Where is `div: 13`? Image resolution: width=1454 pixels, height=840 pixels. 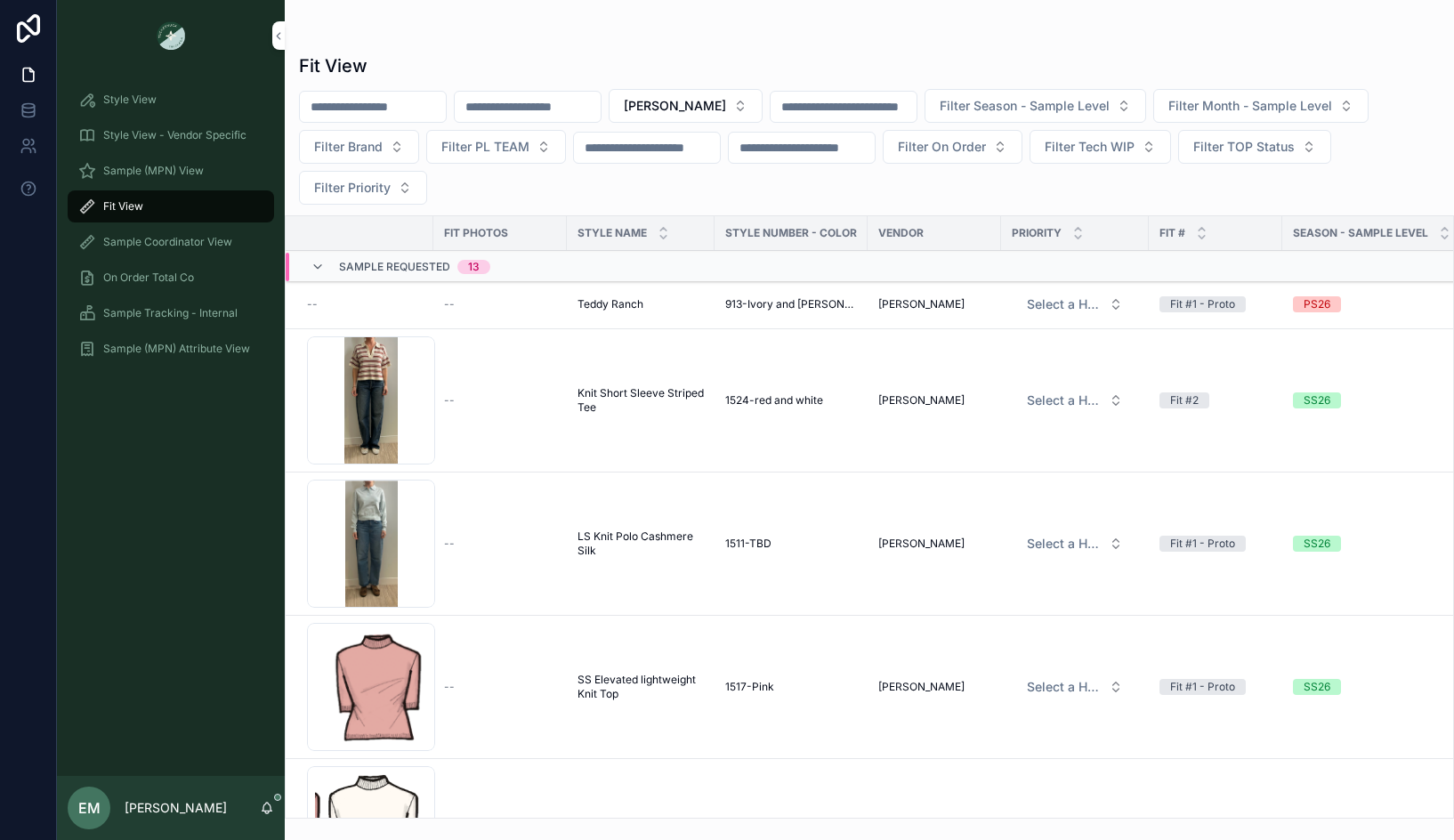
div: 13 is located at coordinates (474, 267).